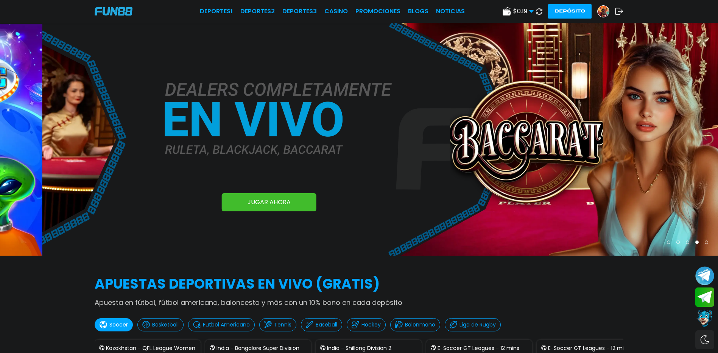 Image resolution: width=718 pixels, height=353 pixels. I want to click on p: Basketball, so click(165, 324).